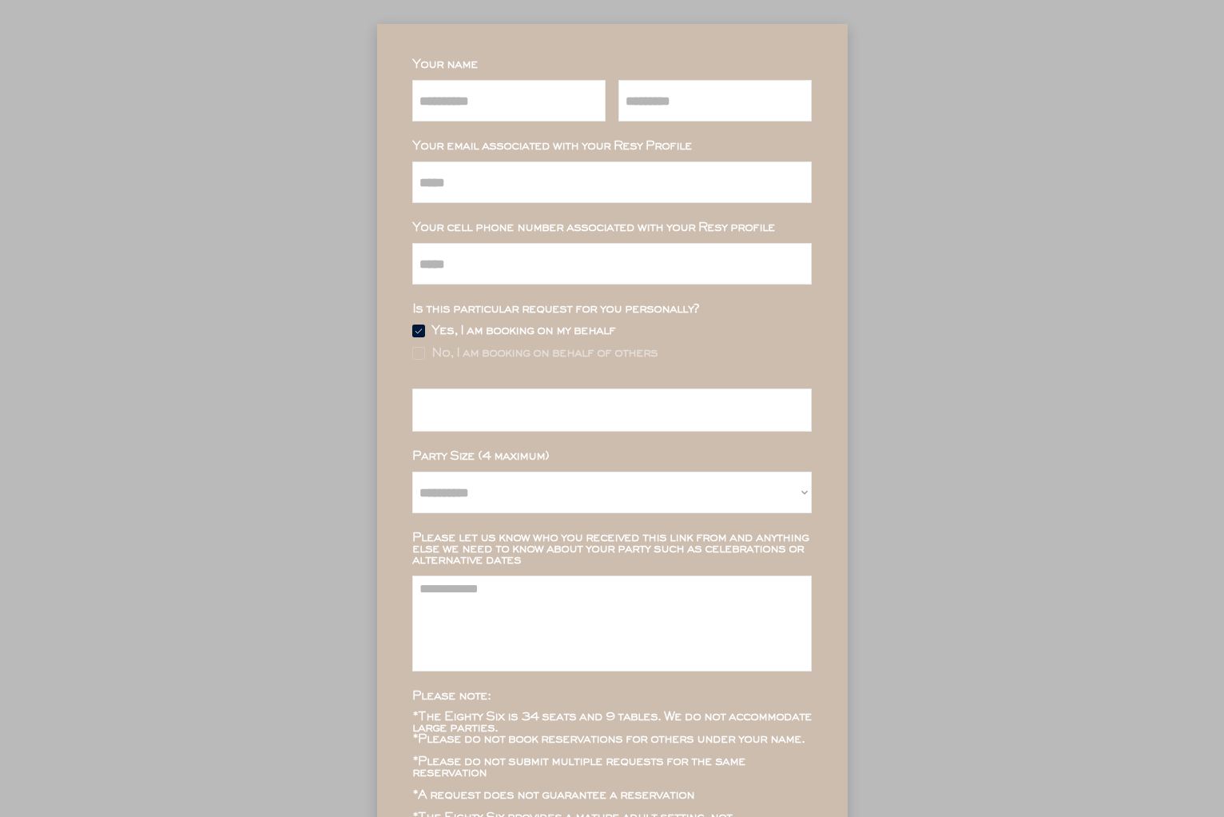 The height and width of the screenshot is (817, 1224). Describe the element at coordinates (419, 331) in the screenshot. I see `img: Group%2048096532.svg` at that location.